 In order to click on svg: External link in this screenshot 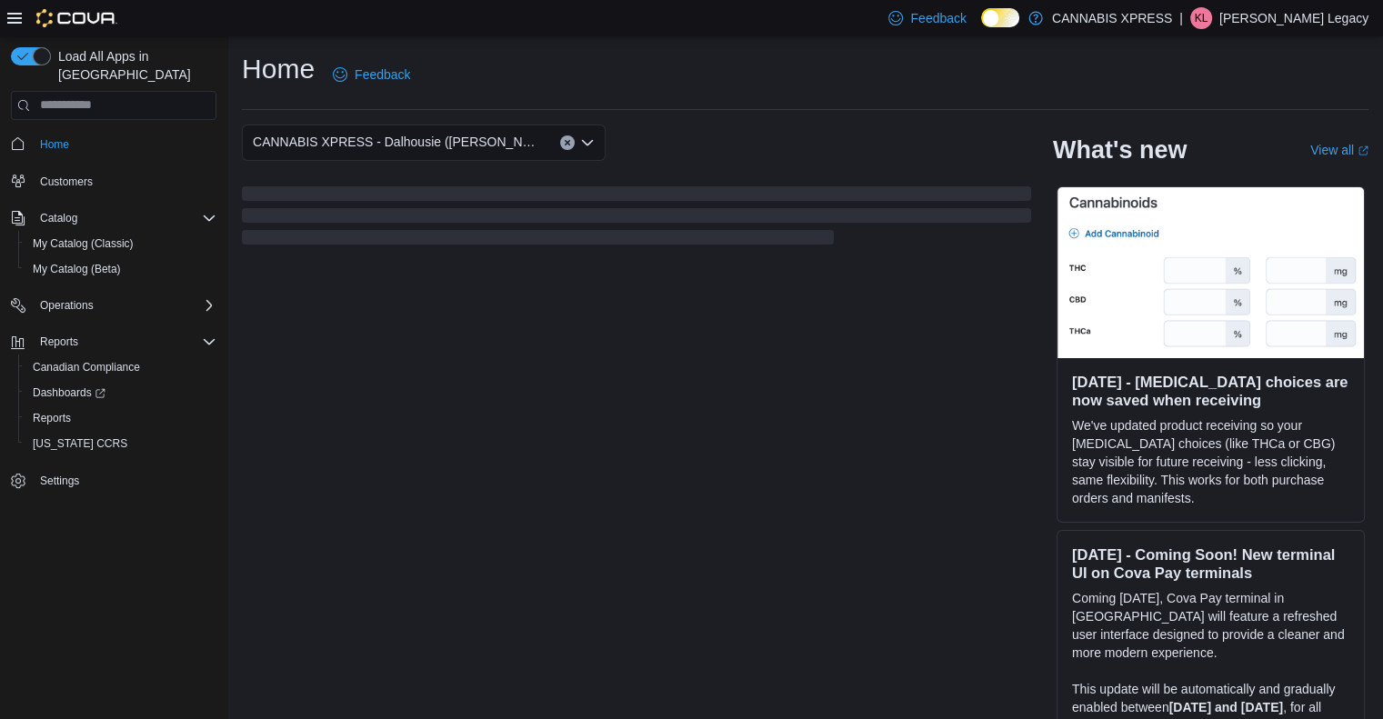, I will do `click(1363, 151)`.